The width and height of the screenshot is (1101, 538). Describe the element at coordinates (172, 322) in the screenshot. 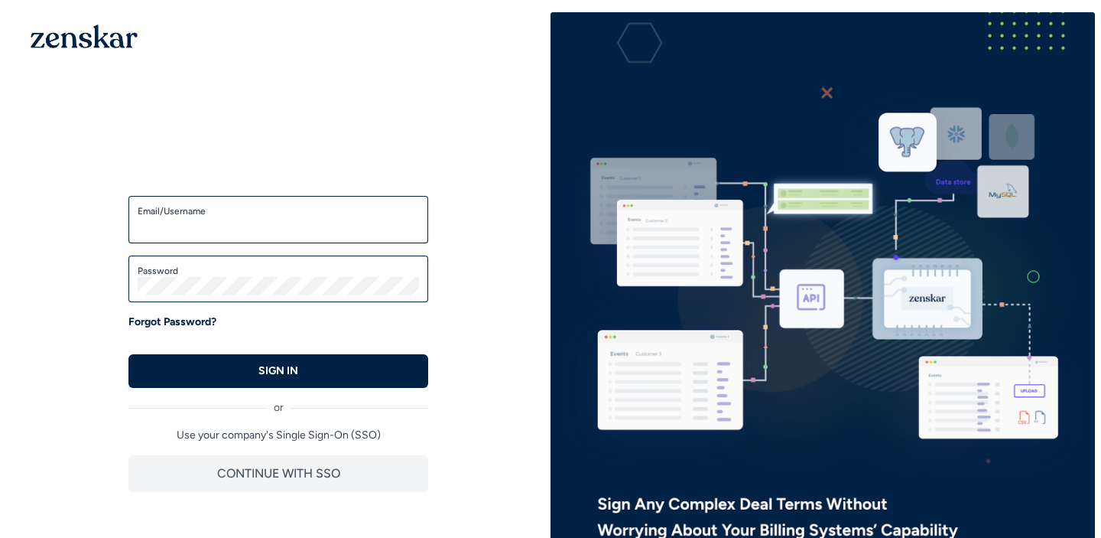

I see `p: Forgot Password?` at that location.